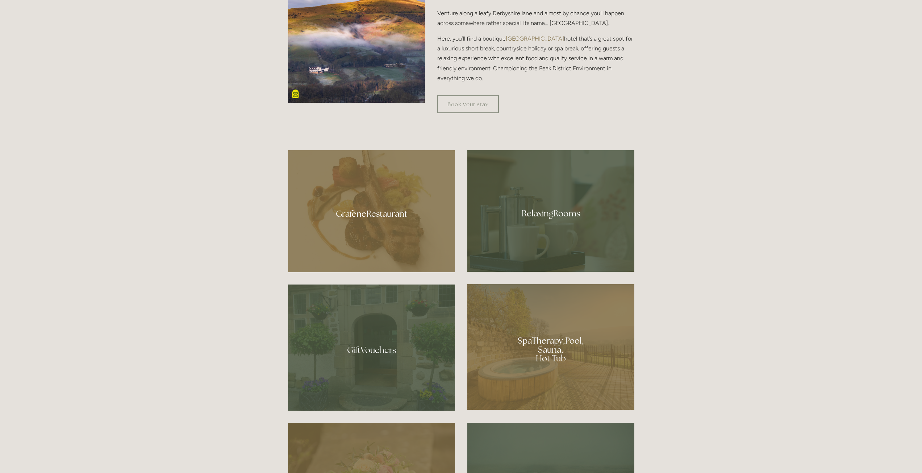 This screenshot has width=922, height=473. Describe the element at coordinates (535, 18) in the screenshot. I see `p: Venture along a leafy Derbyshire lane and almost by chance you'll happen across somewhere rather ...` at that location.